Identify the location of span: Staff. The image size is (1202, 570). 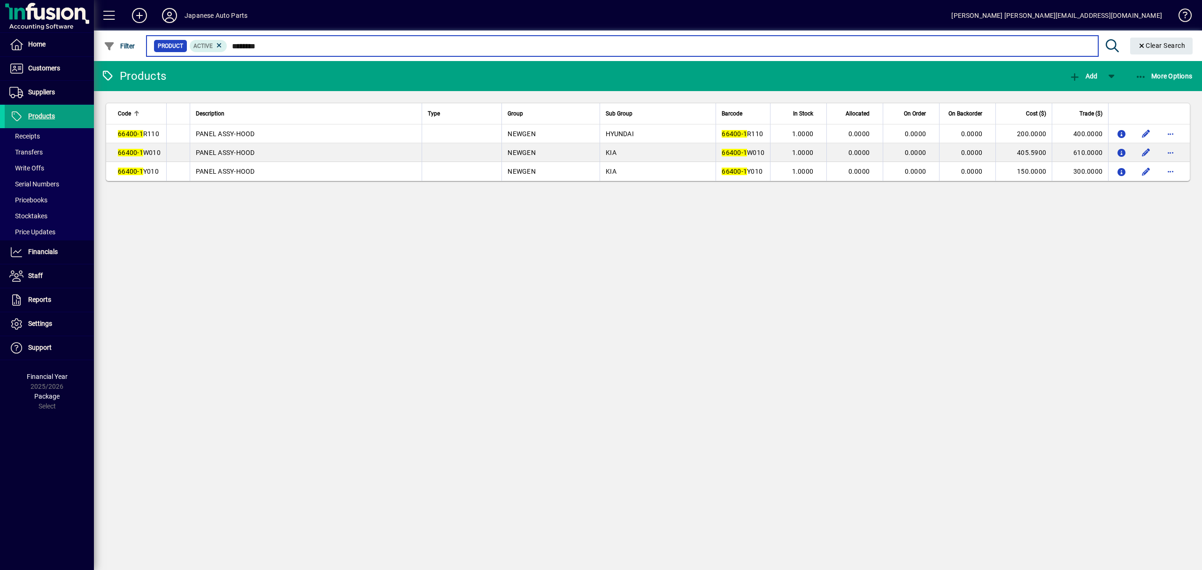
(35, 276).